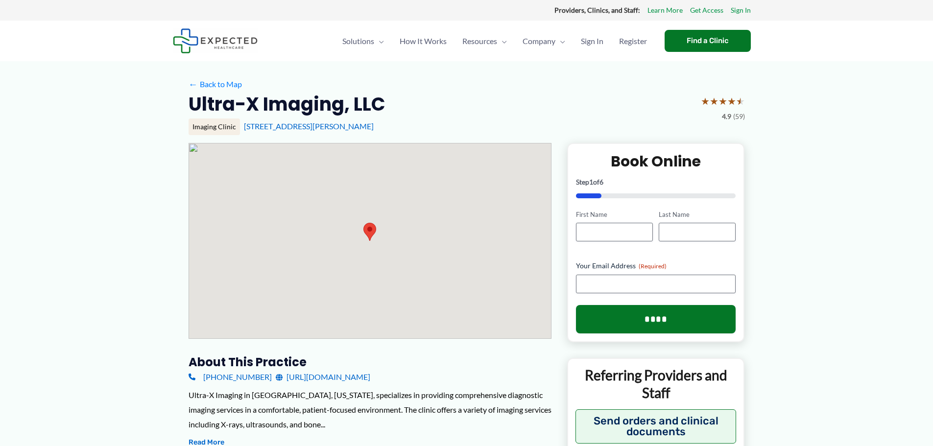  Describe the element at coordinates (423, 41) in the screenshot. I see `span: How It Works` at that location.